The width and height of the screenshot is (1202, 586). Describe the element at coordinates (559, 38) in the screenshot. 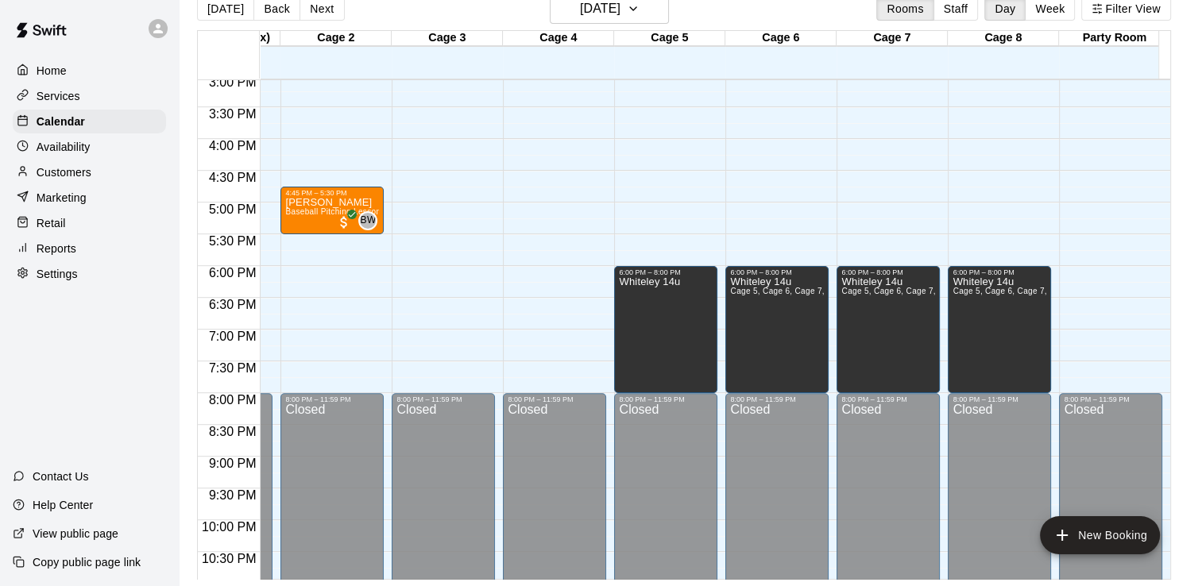

I see `div: Cage 4` at that location.